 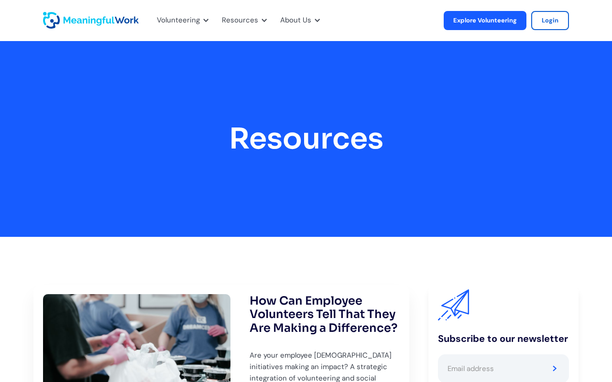 I want to click on h3: How Can Employee Volunteers Tell That They Are Making a Difference?, so click(x=324, y=315).